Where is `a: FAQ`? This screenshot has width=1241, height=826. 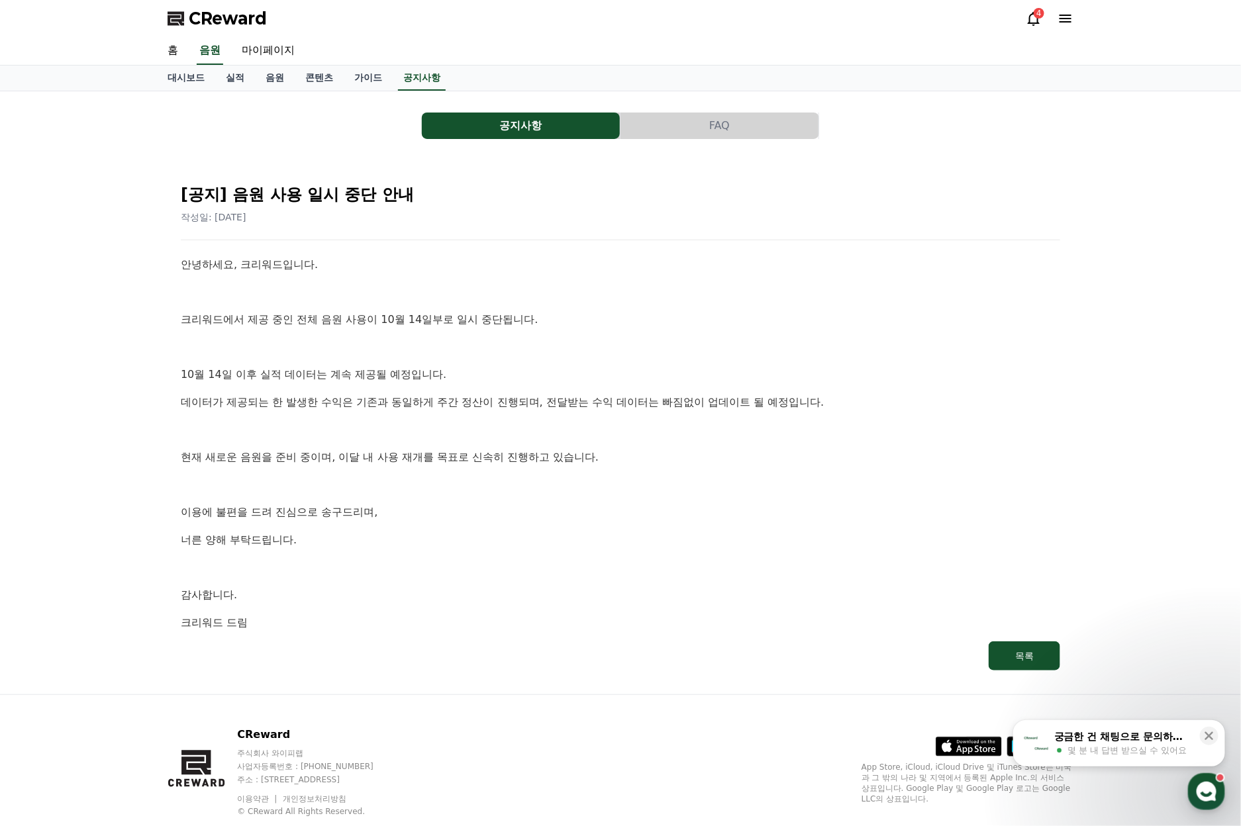
a: FAQ is located at coordinates (720, 126).